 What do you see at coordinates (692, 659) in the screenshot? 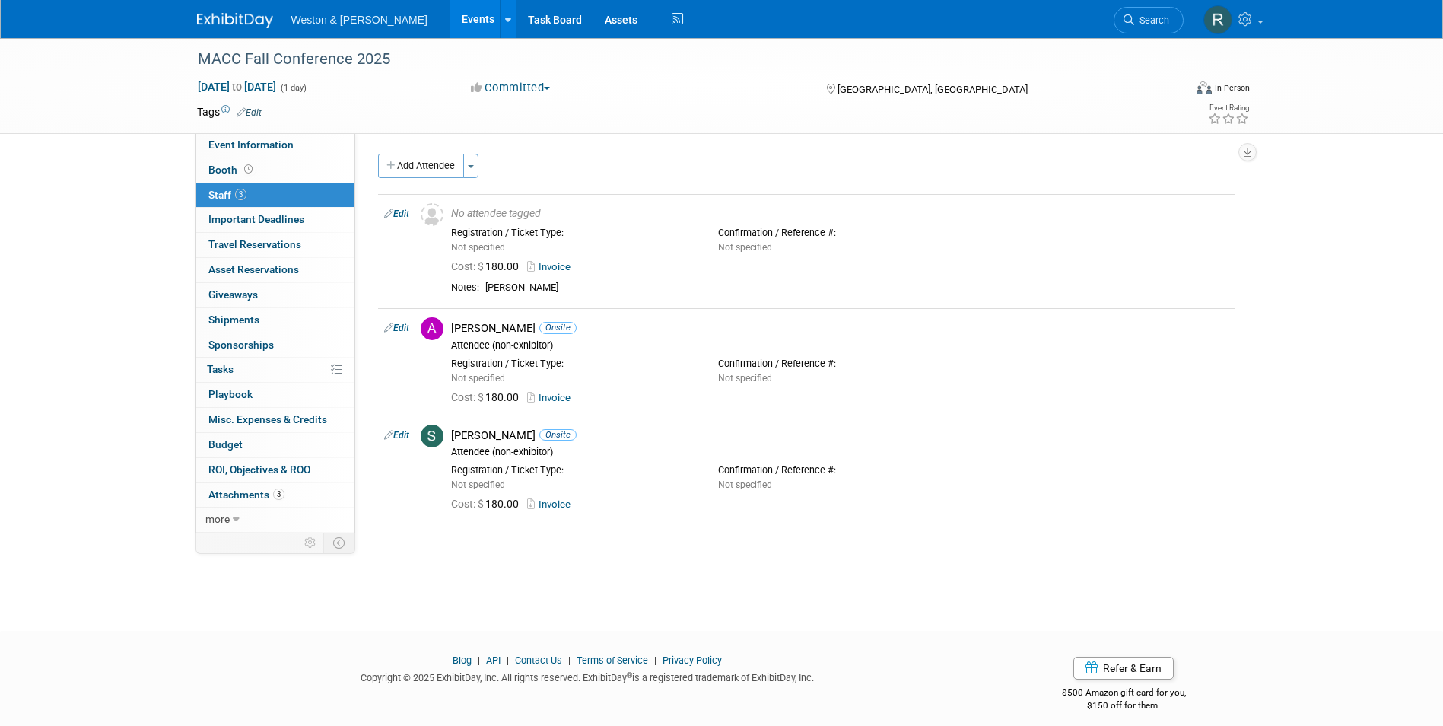
I see `a: Privacy Policy` at bounding box center [692, 659].